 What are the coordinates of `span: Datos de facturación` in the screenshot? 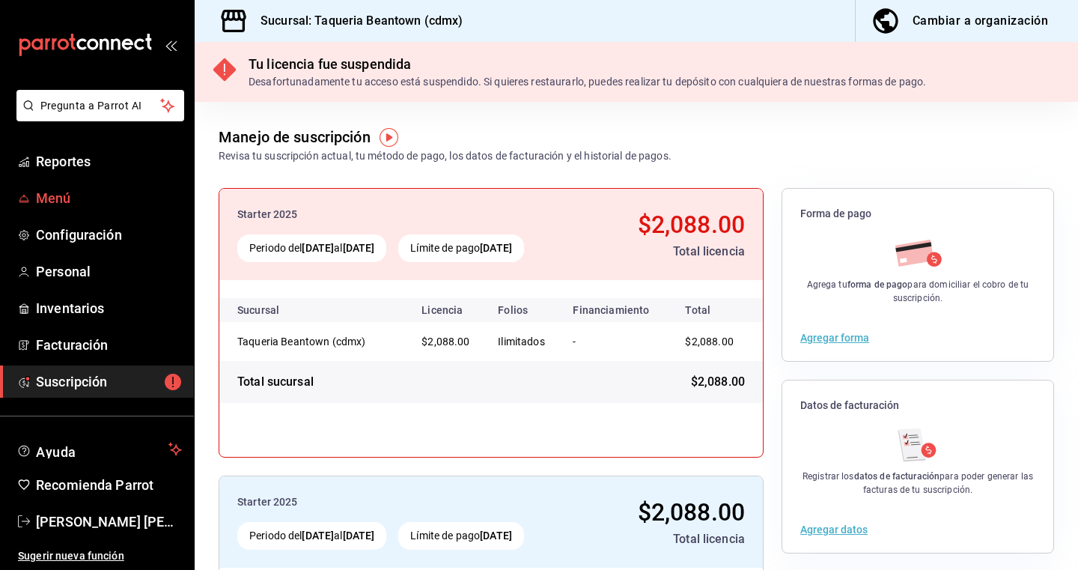 It's located at (918, 405).